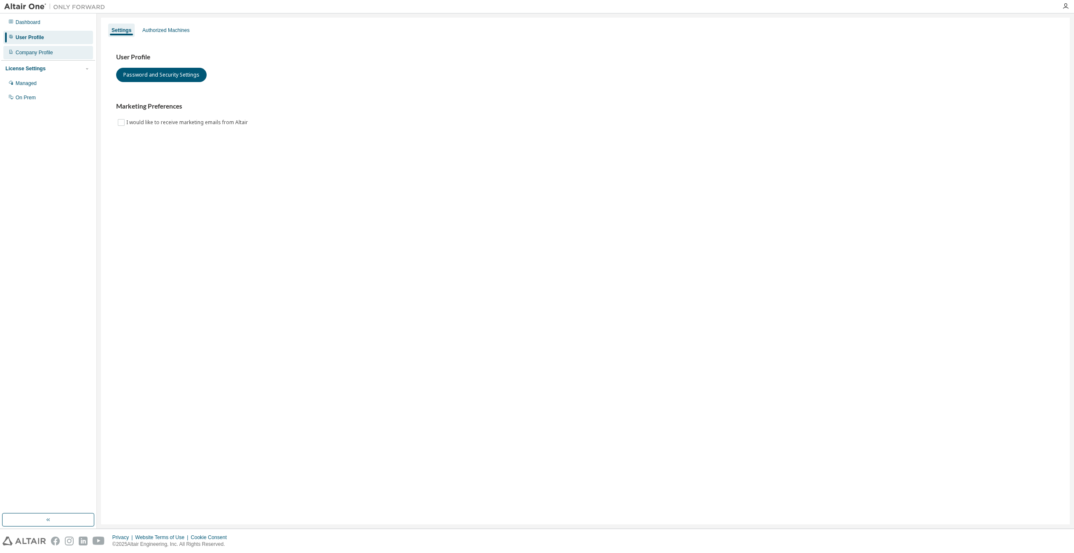 The image size is (1074, 553). What do you see at coordinates (166, 30) in the screenshot?
I see `div: Authorized Machines` at bounding box center [166, 30].